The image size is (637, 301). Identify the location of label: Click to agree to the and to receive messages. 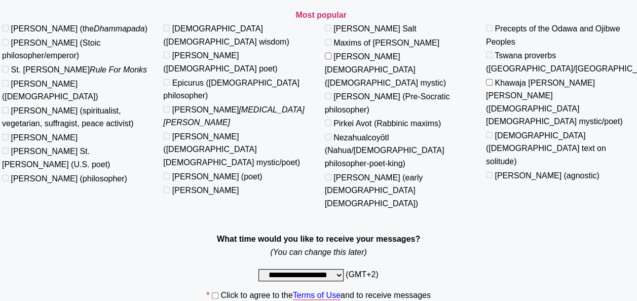
(325, 295).